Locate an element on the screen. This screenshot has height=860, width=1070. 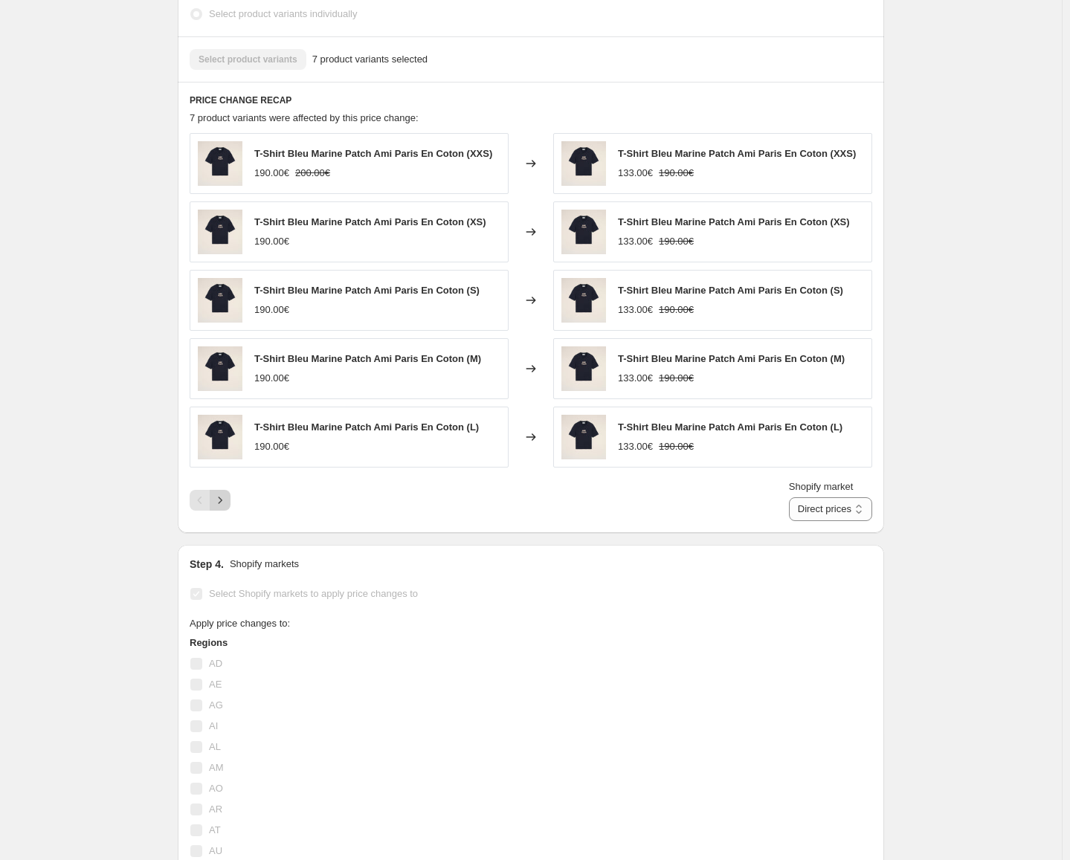
h2: Step 4. is located at coordinates (207, 564).